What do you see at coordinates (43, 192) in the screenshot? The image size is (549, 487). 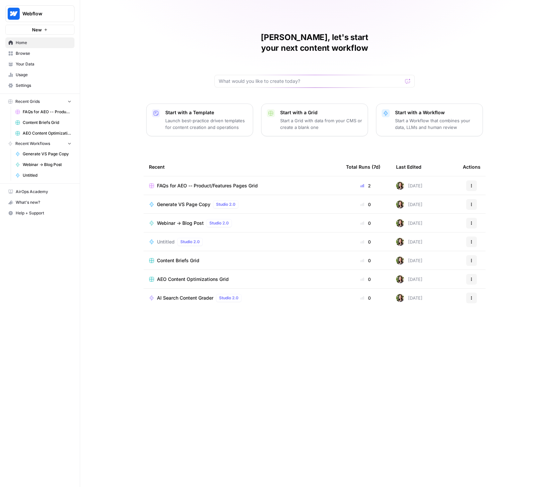 I see `span: AirOps Academy` at bounding box center [43, 192].